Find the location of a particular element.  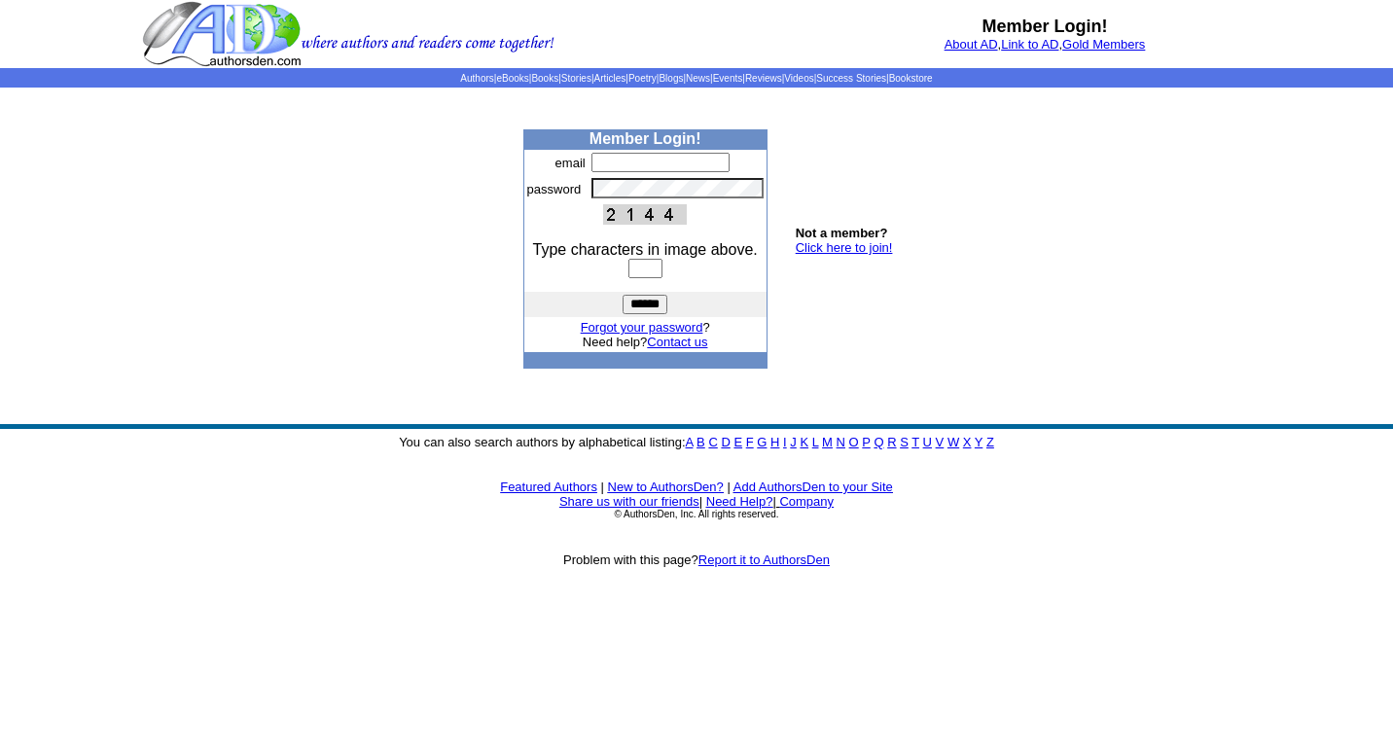

a: Articles is located at coordinates (610, 78).